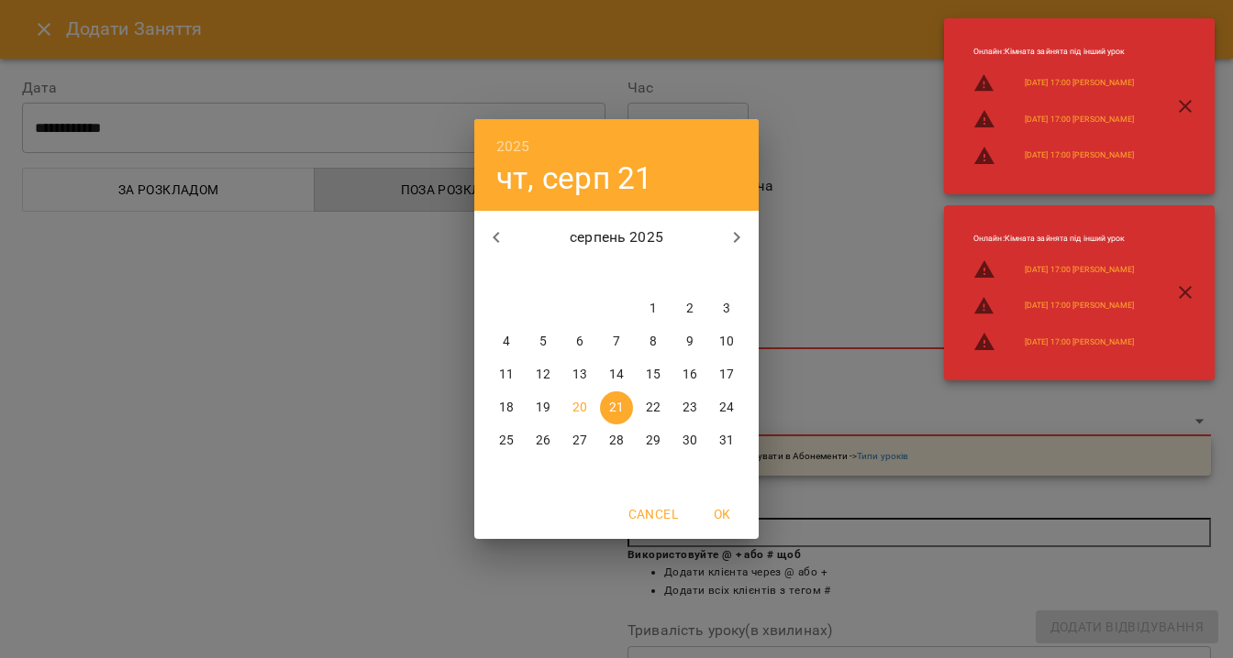 The width and height of the screenshot is (1233, 658). Describe the element at coordinates (690, 309) in the screenshot. I see `button: 2` at that location.